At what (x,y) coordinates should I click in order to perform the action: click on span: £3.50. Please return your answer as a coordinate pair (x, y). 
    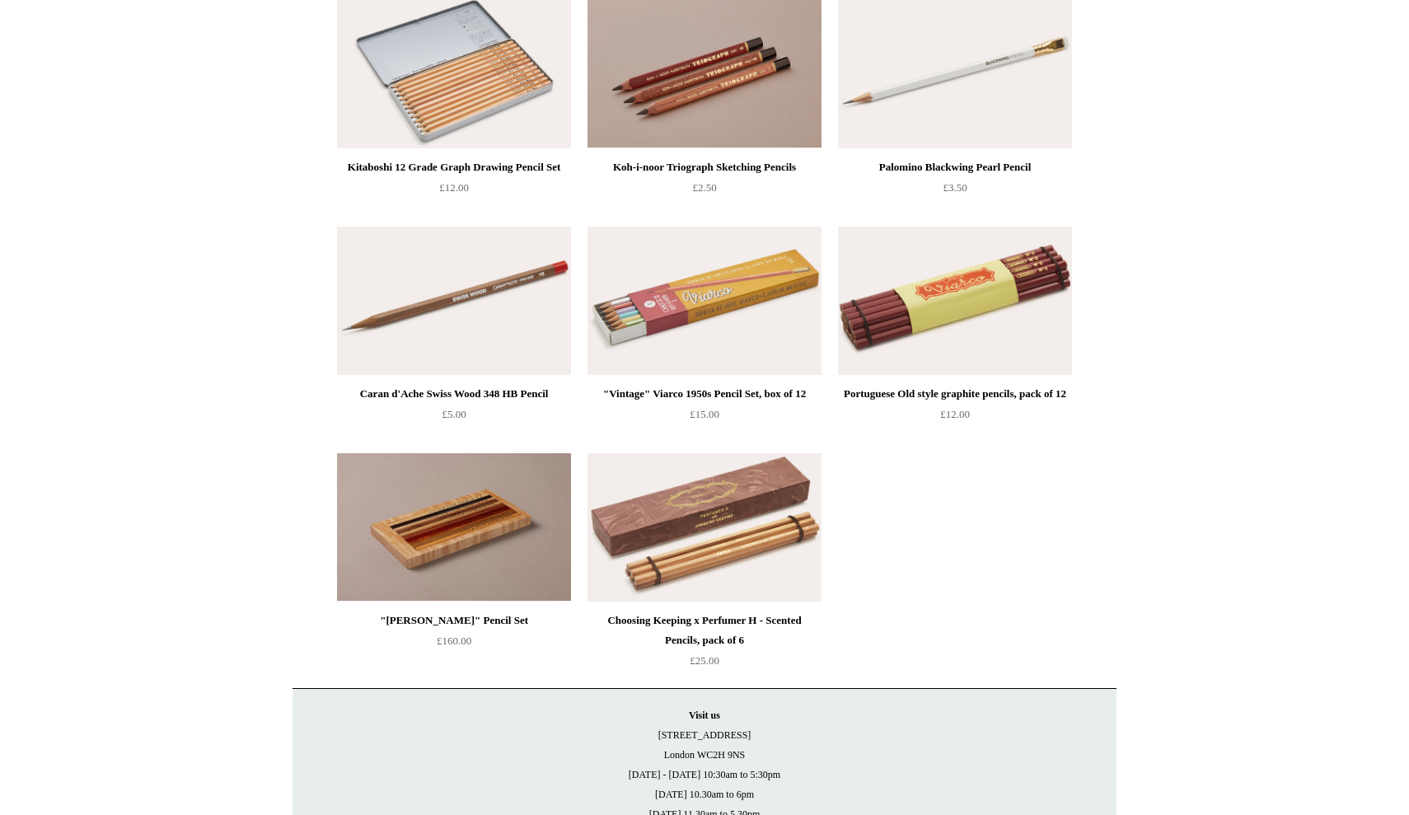
    Looking at the image, I should click on (954, 187).